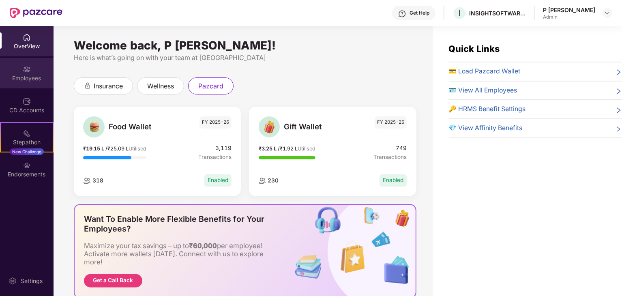  Describe the element at coordinates (27, 152) in the screenshot. I see `div: New Challenge` at that location.